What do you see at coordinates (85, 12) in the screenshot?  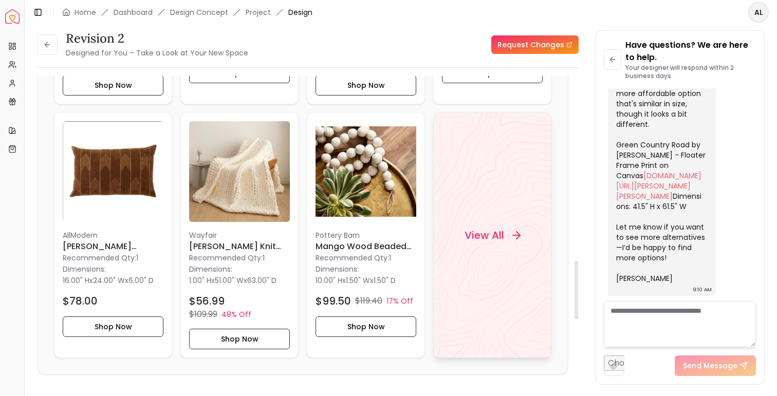 I see `a: Home` at bounding box center [85, 12].